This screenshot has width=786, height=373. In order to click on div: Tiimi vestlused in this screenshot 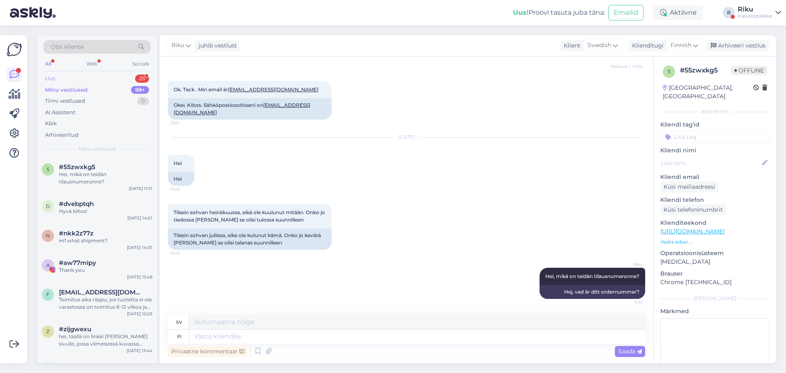, I will do `click(65, 101)`.